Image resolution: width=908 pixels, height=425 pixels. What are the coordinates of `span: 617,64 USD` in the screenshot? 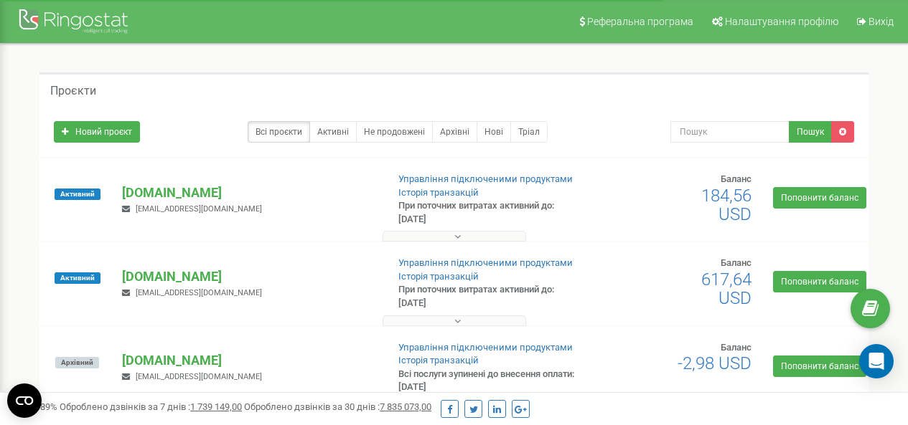 It's located at (726, 289).